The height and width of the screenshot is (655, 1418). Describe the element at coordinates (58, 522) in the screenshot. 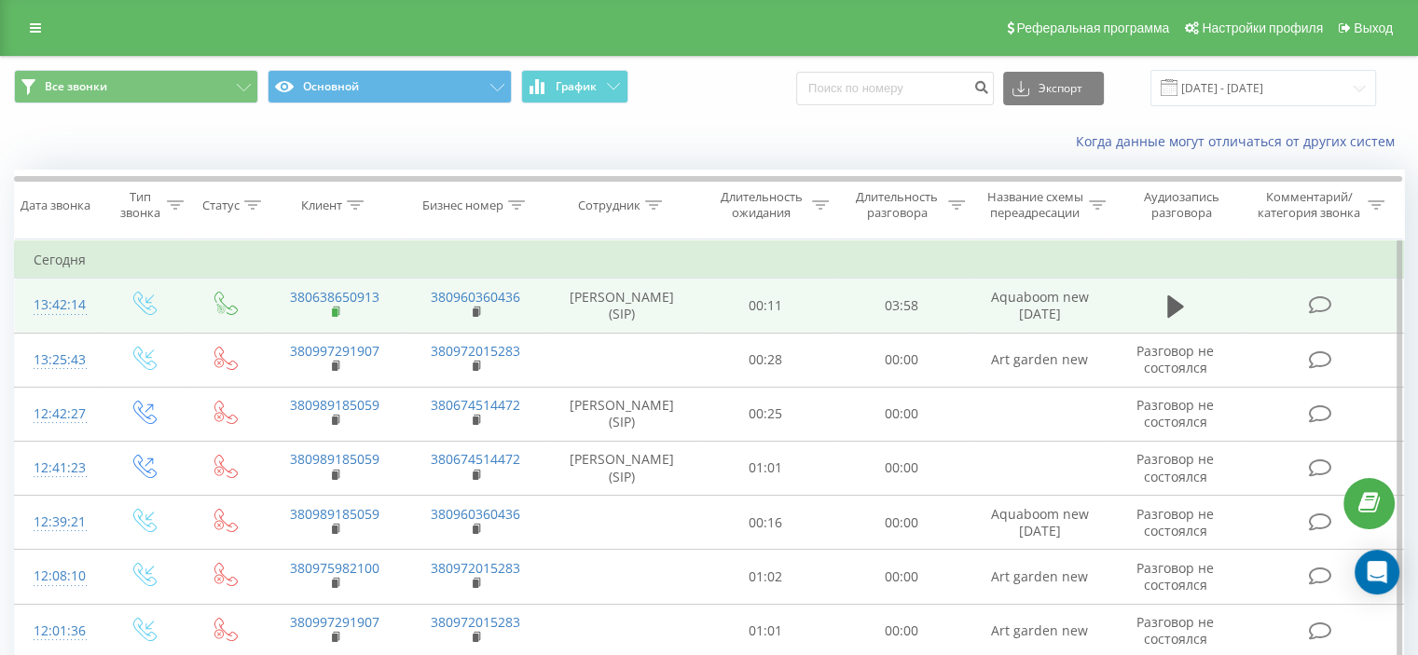

I see `div: 12:39:21` at that location.